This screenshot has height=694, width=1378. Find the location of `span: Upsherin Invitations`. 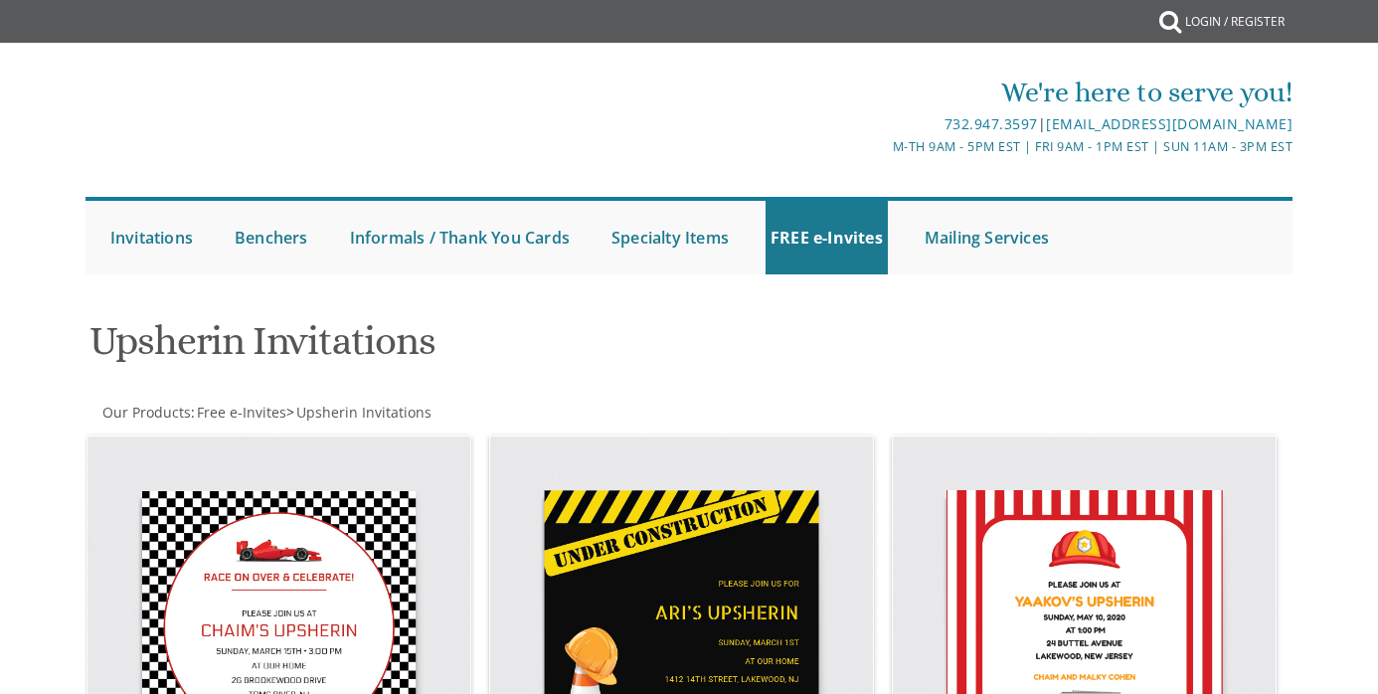

span: Upsherin Invitations is located at coordinates (364, 412).